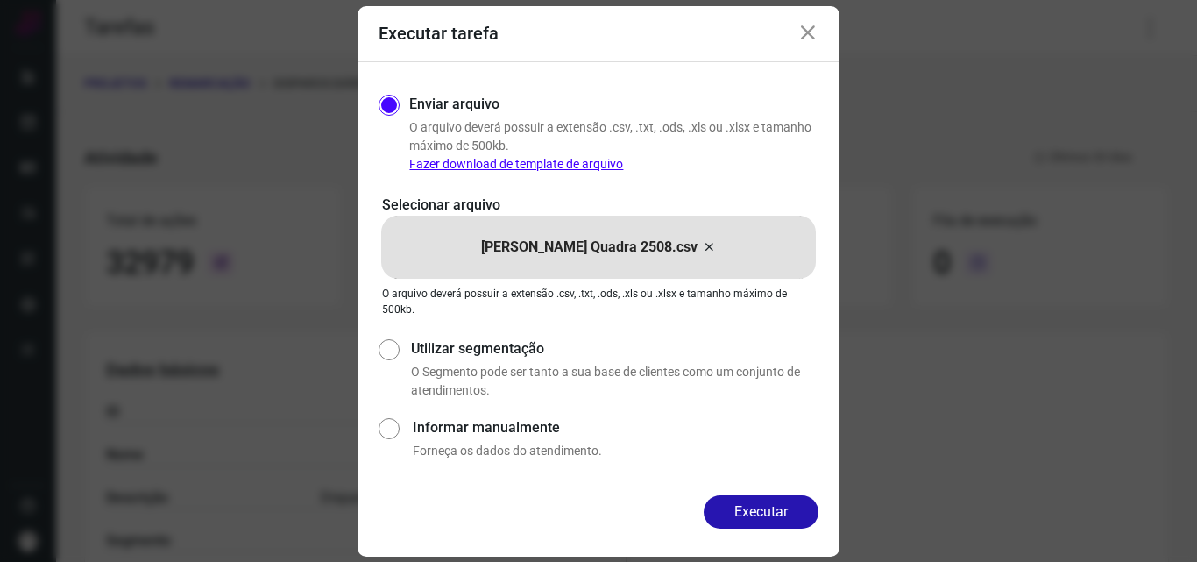  I want to click on p: Forneça os dados do atendimento., so click(615, 450).